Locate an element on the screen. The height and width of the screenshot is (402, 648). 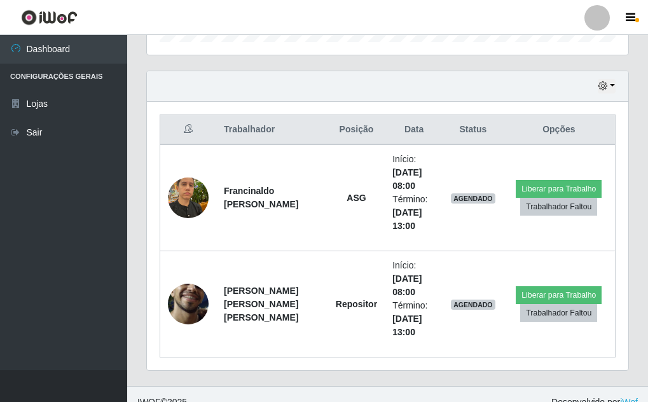
strong: Repositor is located at coordinates (356, 304).